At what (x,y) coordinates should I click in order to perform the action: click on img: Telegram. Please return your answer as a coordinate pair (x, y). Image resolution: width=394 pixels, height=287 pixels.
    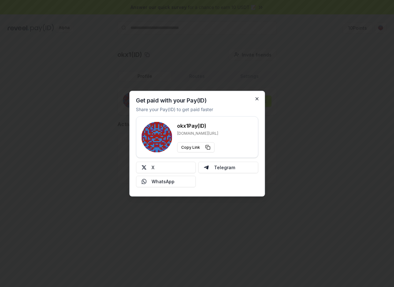
    Looking at the image, I should click on (206, 167).